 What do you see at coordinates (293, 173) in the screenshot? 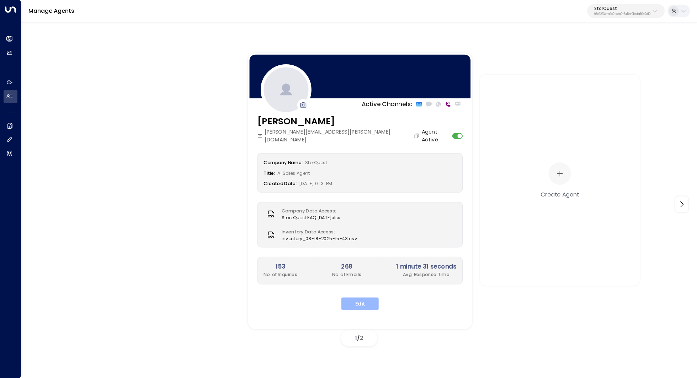
I see `span: AI Sales Agent` at bounding box center [293, 173].